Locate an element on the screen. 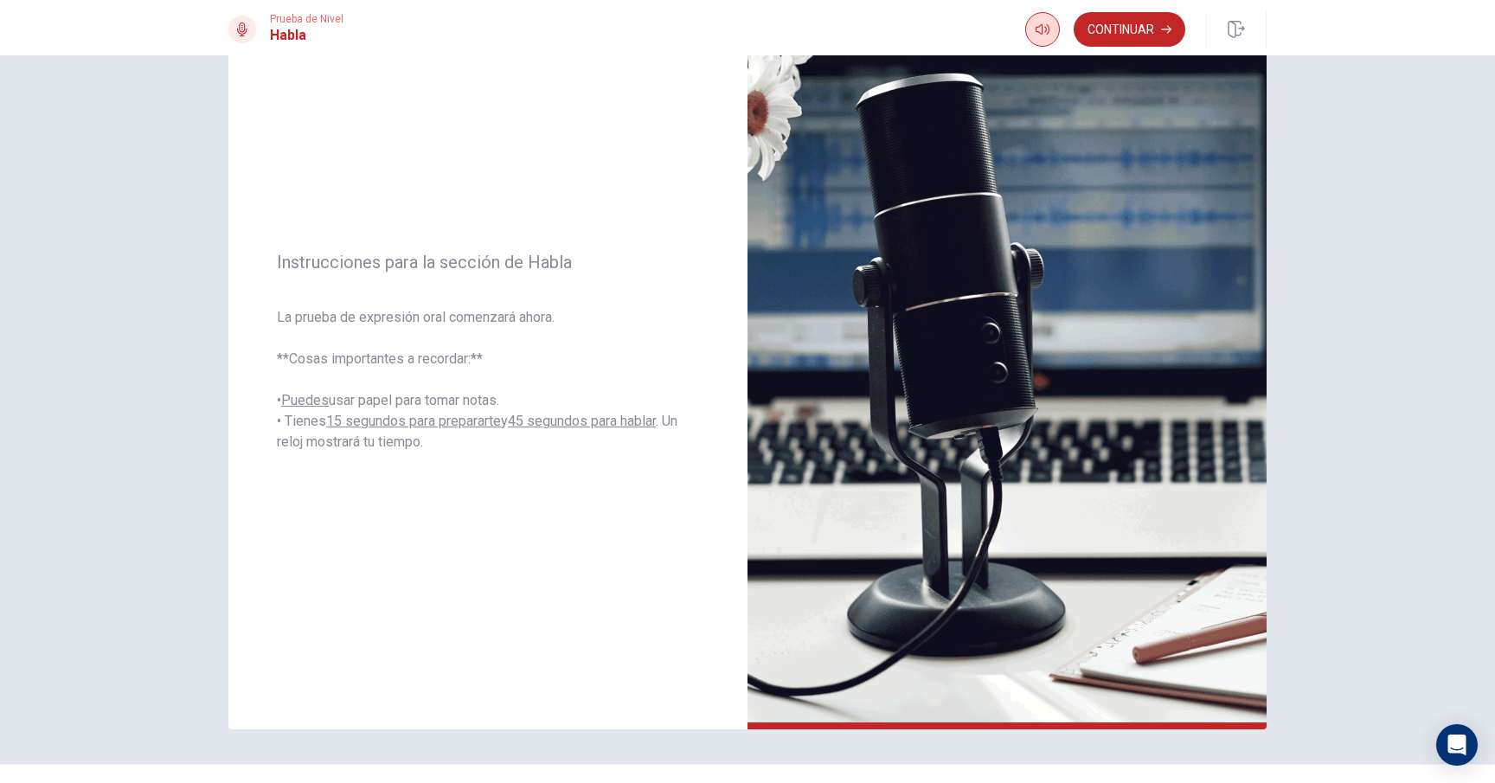 The width and height of the screenshot is (1495, 783). u: 45 segundos para hablar is located at coordinates (581, 420).